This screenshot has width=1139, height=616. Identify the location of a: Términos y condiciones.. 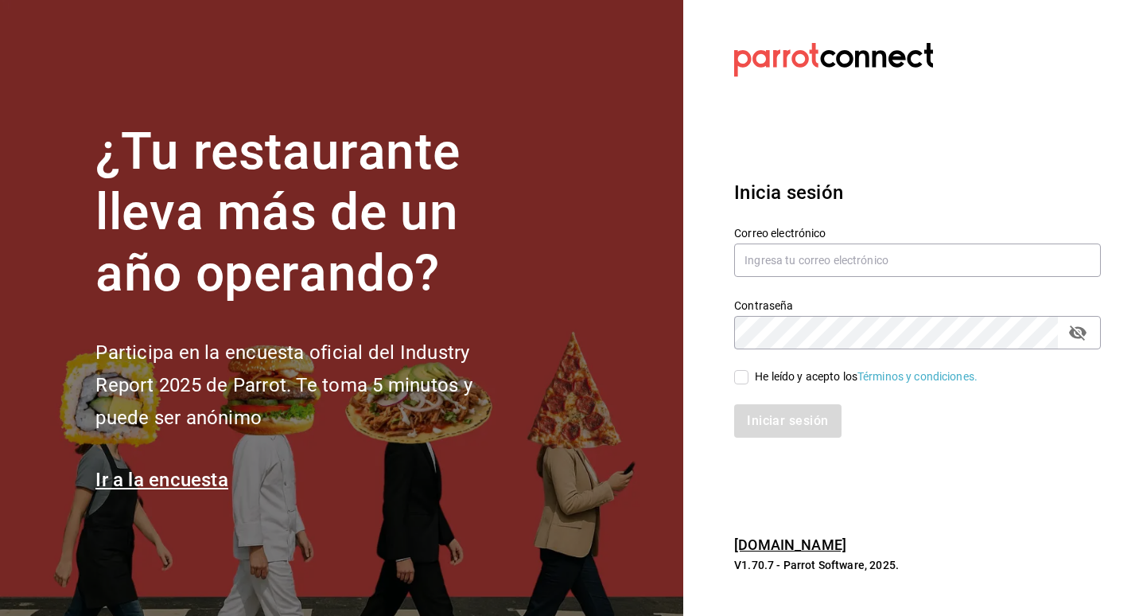
(917, 376).